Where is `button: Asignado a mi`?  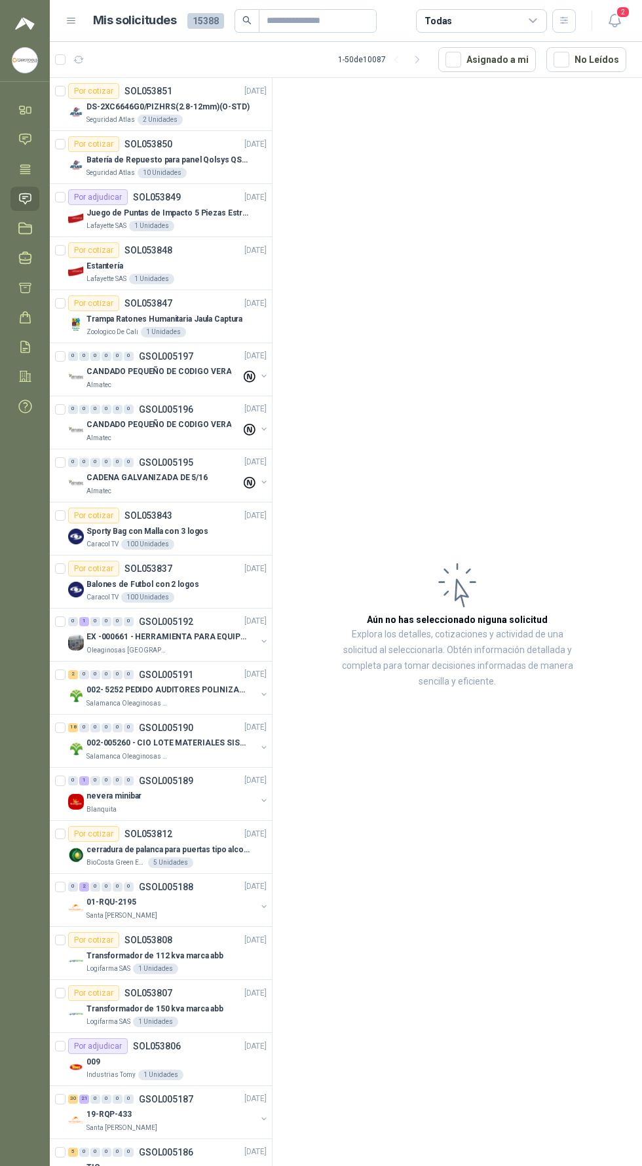
button: Asignado a mi is located at coordinates (487, 60).